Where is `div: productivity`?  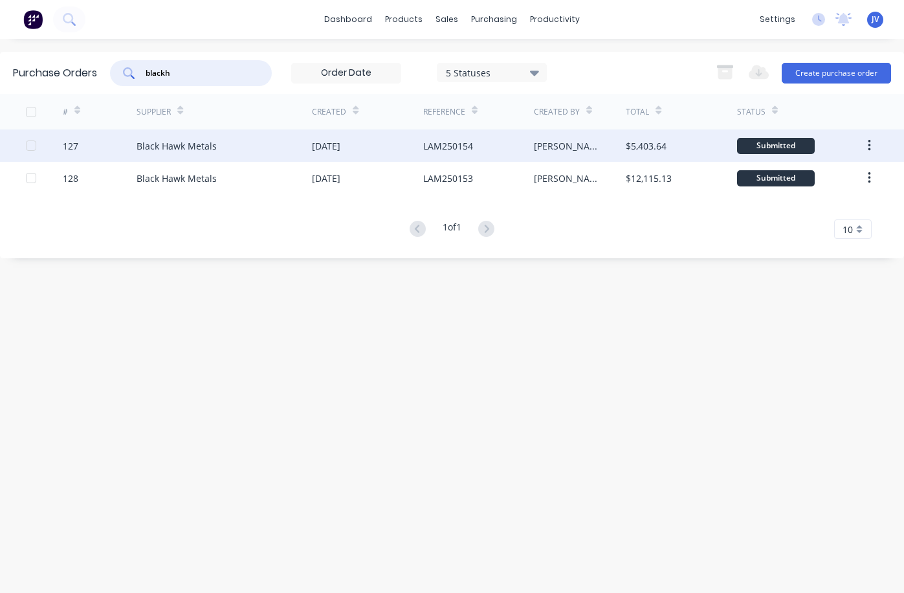
div: productivity is located at coordinates (555, 19).